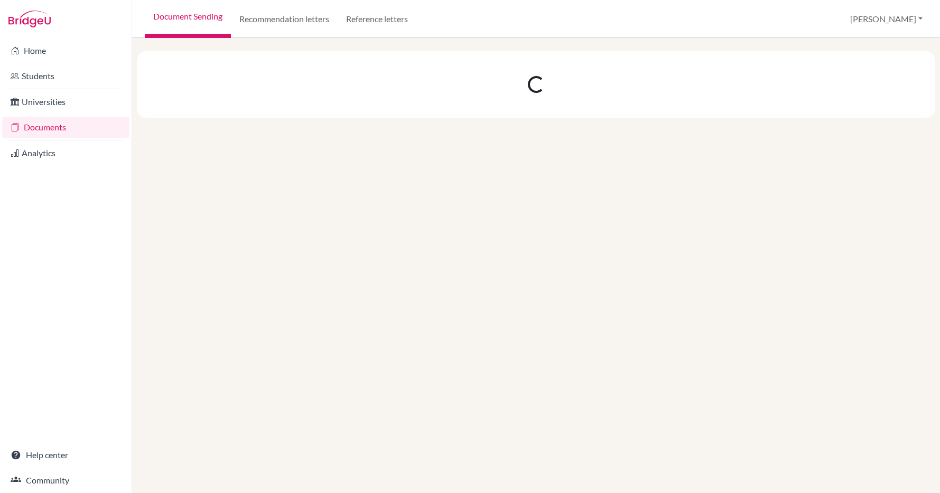 The height and width of the screenshot is (493, 940). What do you see at coordinates (66, 76) in the screenshot?
I see `a: Students` at bounding box center [66, 76].